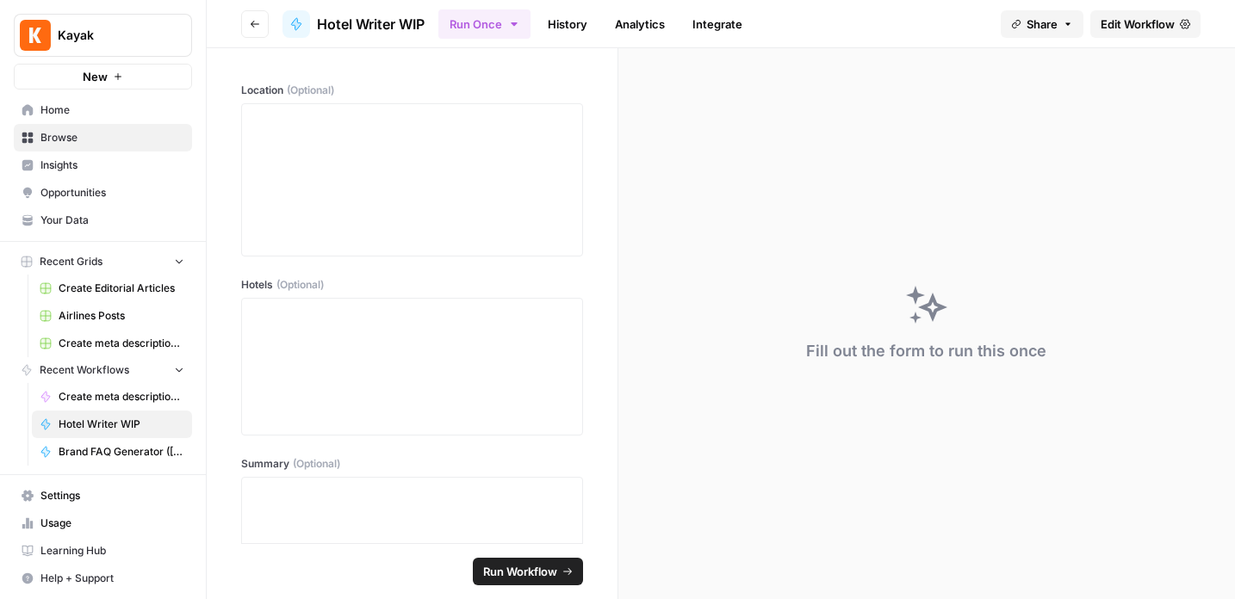  What do you see at coordinates (102, 35) in the screenshot?
I see `button: Workspace: Kayak` at bounding box center [102, 35].